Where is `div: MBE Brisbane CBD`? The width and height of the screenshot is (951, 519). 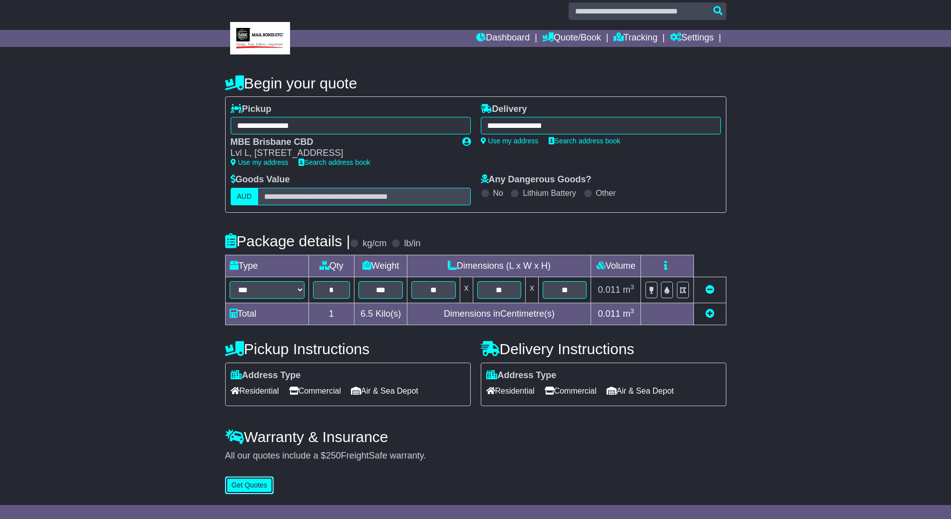 div: MBE Brisbane CBD is located at coordinates (342, 142).